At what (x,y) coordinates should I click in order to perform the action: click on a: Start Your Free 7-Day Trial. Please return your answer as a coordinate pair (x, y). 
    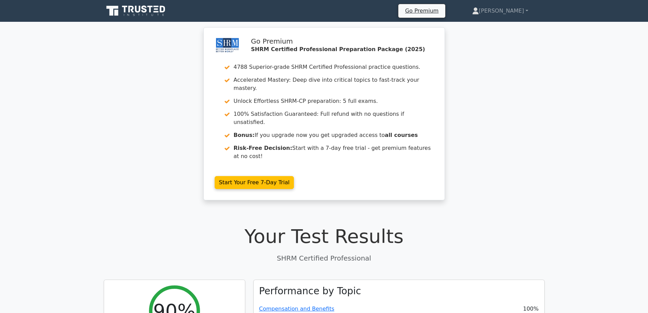
    Looking at the image, I should click on (254, 182).